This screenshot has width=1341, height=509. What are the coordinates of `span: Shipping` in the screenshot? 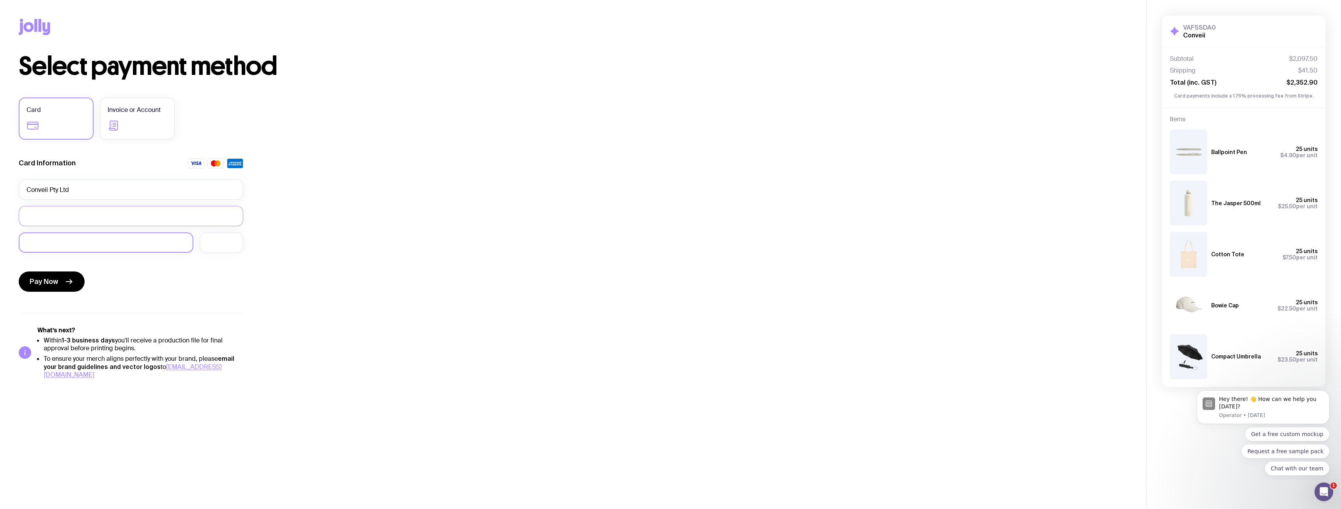 It's located at (1183, 71).